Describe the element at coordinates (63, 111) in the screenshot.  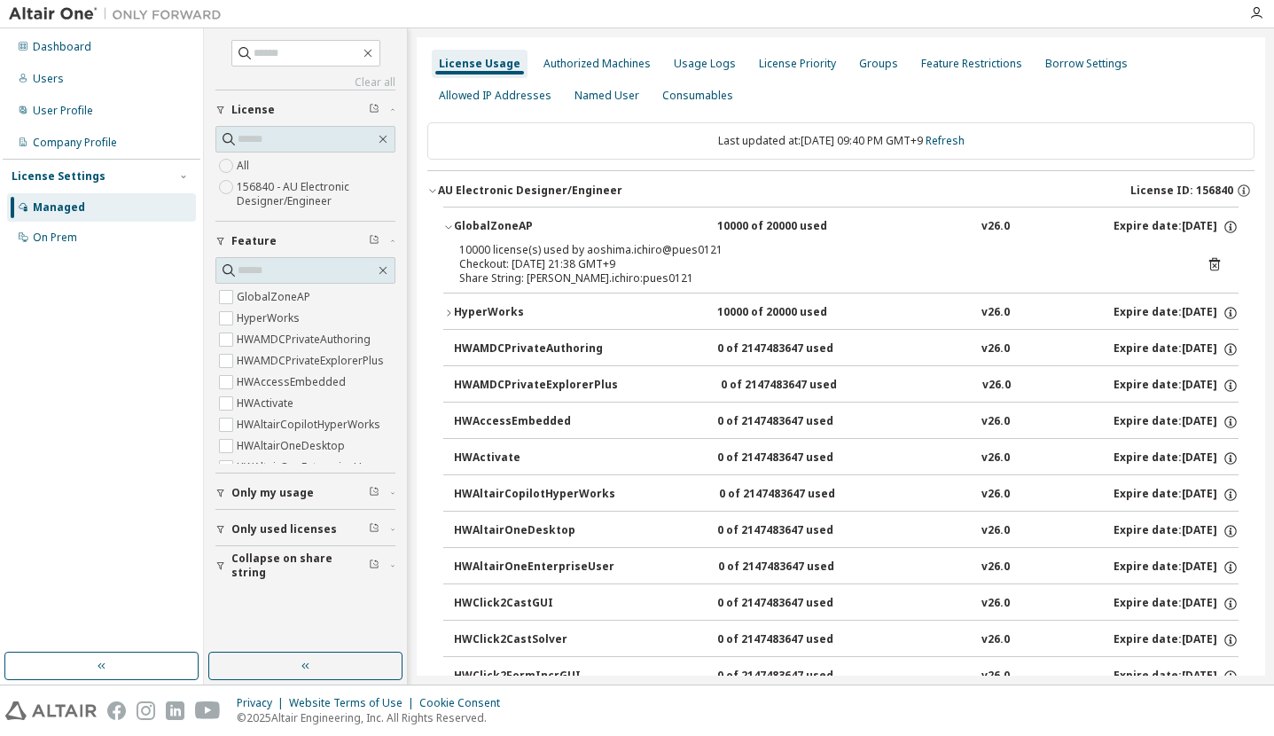
I see `div: User Profile` at that location.